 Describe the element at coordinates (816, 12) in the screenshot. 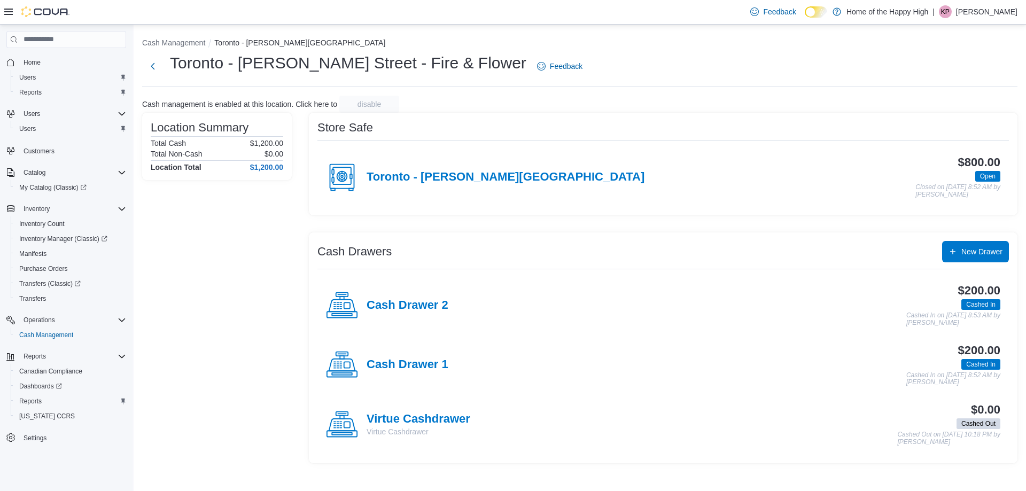

I see `input: Dark Mode` at that location.